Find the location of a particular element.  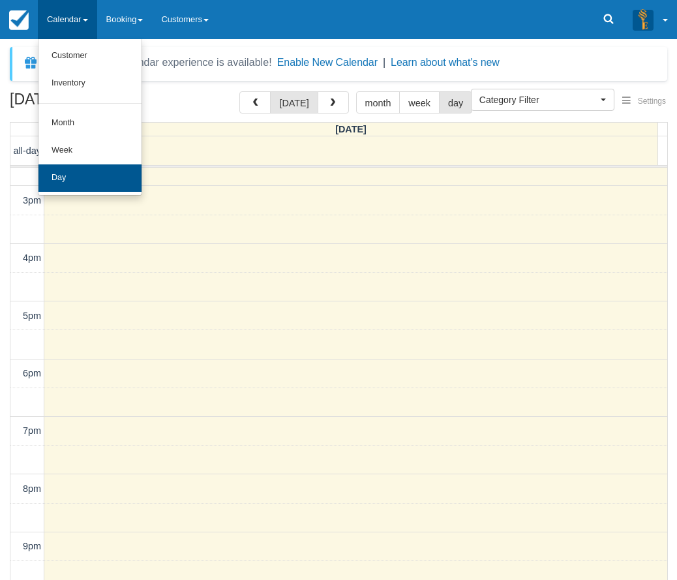

span: 5pm is located at coordinates (32, 316).